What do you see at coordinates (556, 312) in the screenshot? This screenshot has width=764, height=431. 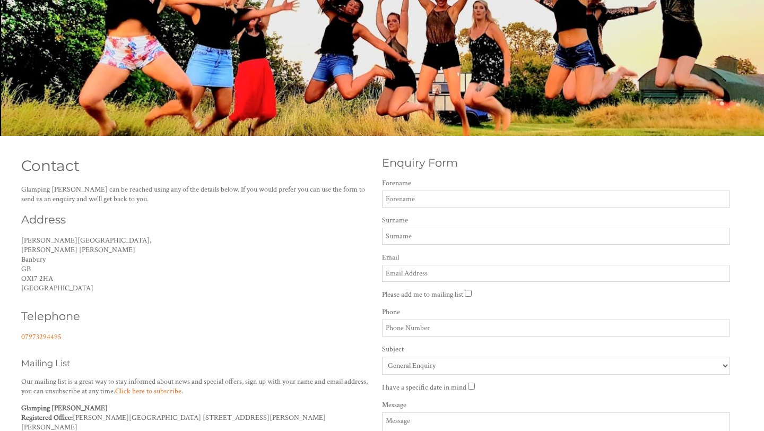 I see `label: Phone` at bounding box center [556, 312].